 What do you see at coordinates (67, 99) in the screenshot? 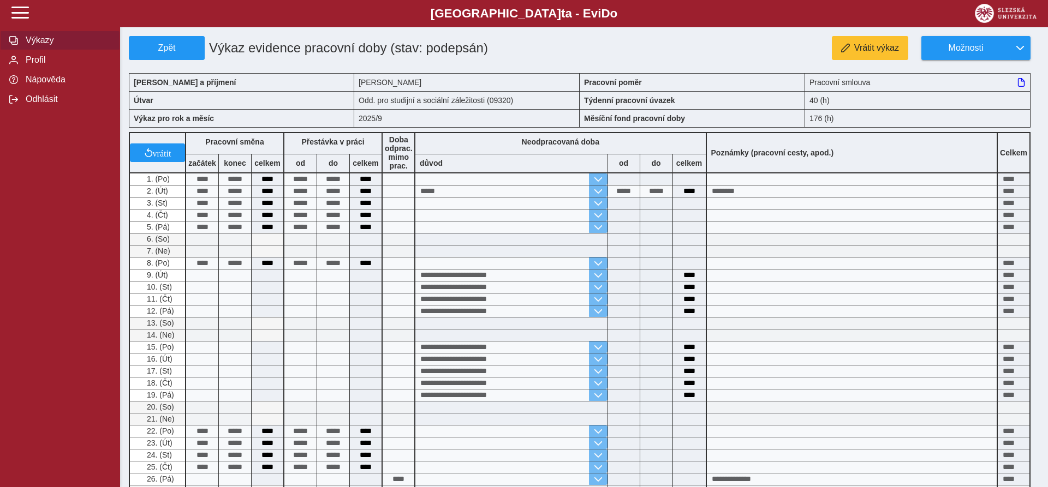
I see `span: Odhlásit` at bounding box center [67, 99].